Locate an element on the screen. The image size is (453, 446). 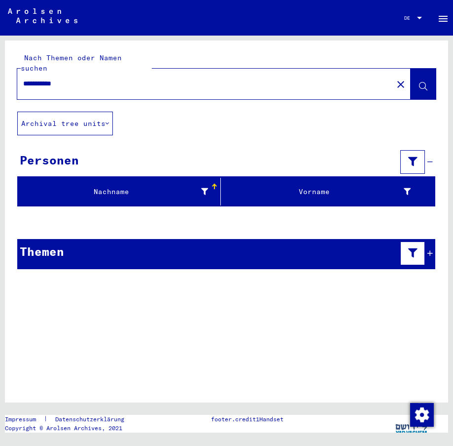
a: Impressum is located at coordinates (24, 419).